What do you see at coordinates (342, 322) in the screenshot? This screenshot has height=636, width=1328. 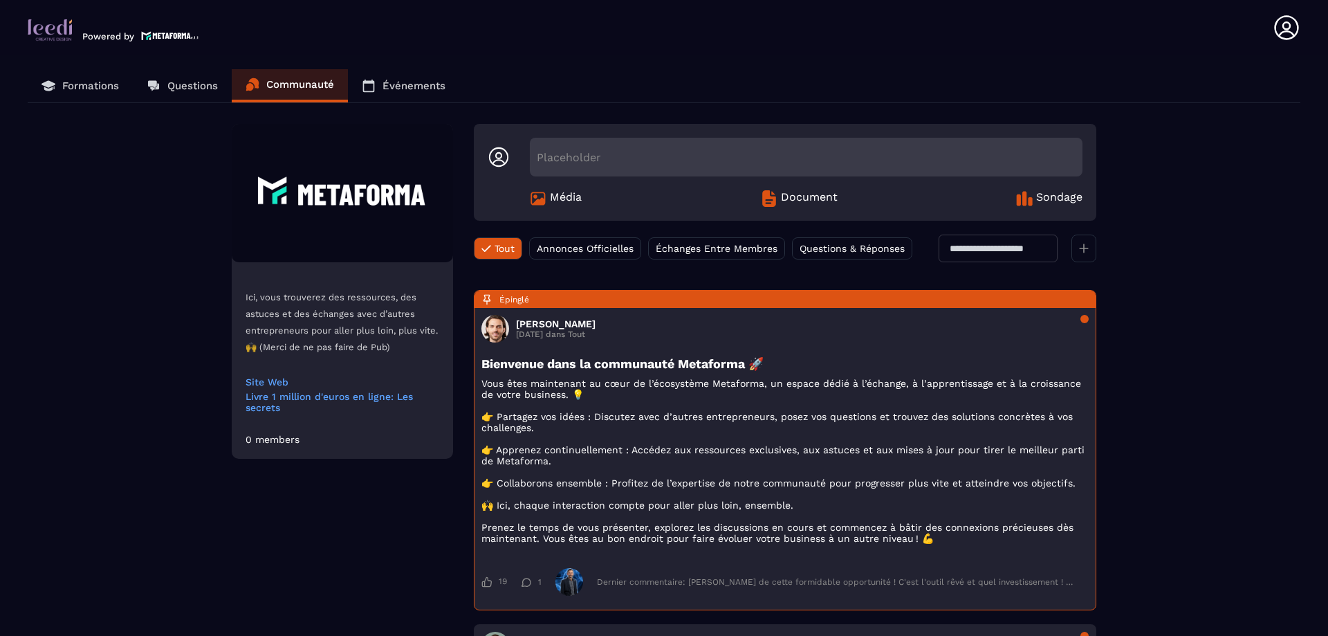 I see `p: Ici, vous trouverez des ressources, des astuces et des échanges avec d’autres entrepreneurs pour ...` at bounding box center [342, 322].